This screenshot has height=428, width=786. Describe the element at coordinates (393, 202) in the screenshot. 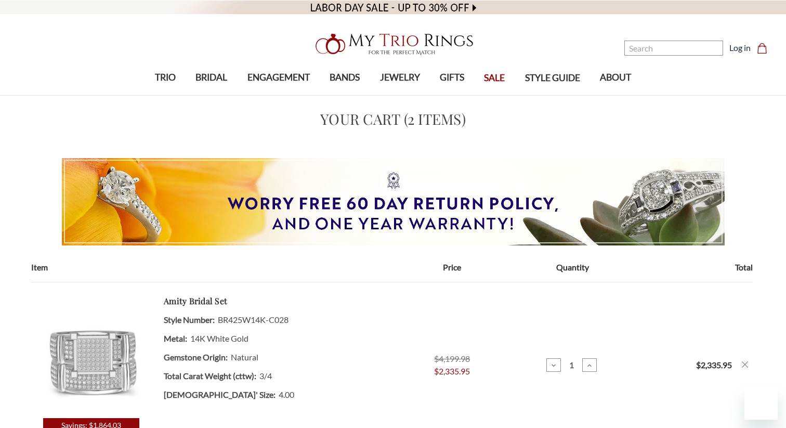

I see `img: Worry Free 60 Day Return Policy` at that location.